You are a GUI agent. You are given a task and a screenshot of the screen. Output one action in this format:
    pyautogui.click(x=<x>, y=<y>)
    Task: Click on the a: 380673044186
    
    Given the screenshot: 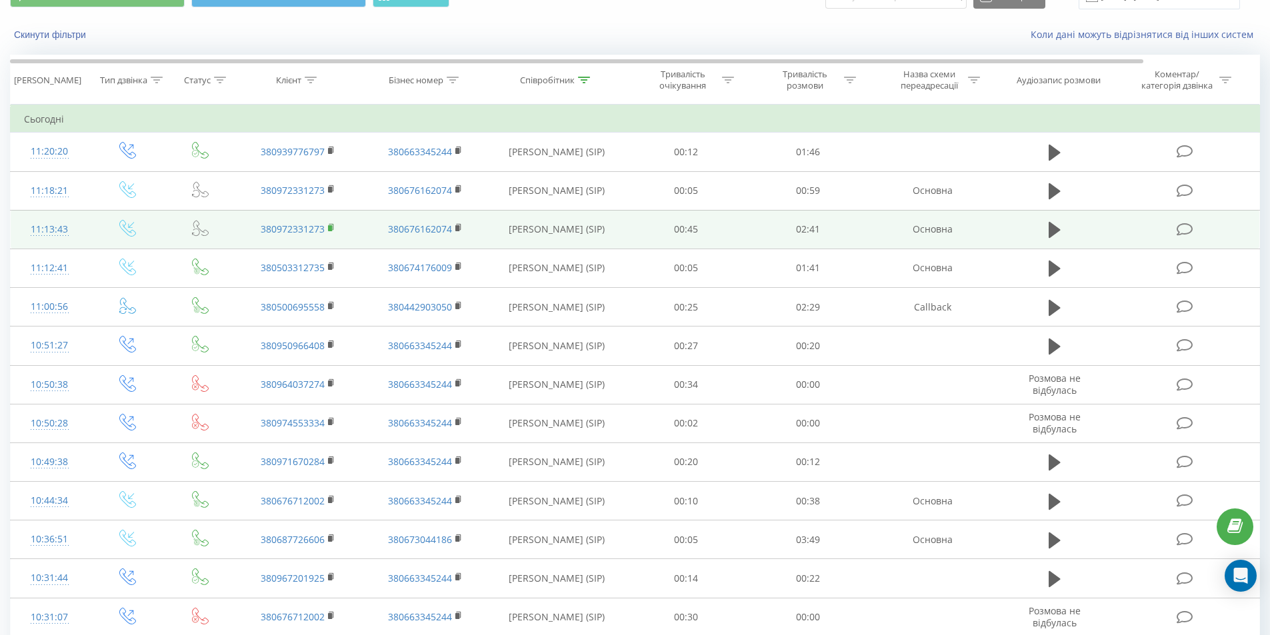 What is the action you would take?
    pyautogui.click(x=420, y=539)
    